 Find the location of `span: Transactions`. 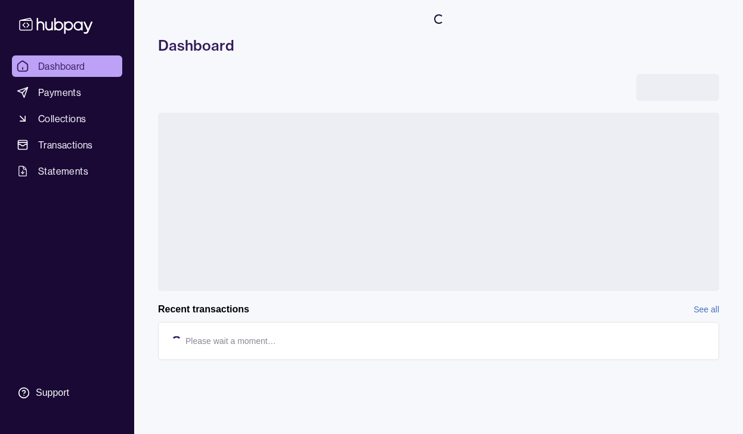

span: Transactions is located at coordinates (66, 145).